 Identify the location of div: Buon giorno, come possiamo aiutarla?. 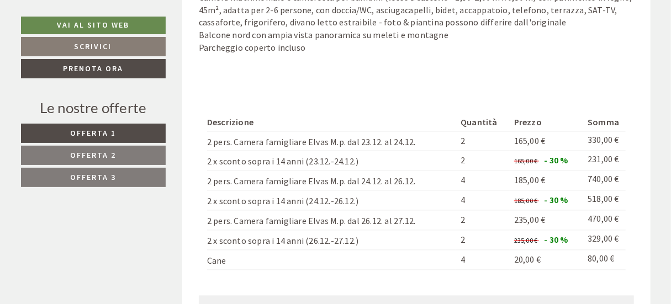
(91, 47).